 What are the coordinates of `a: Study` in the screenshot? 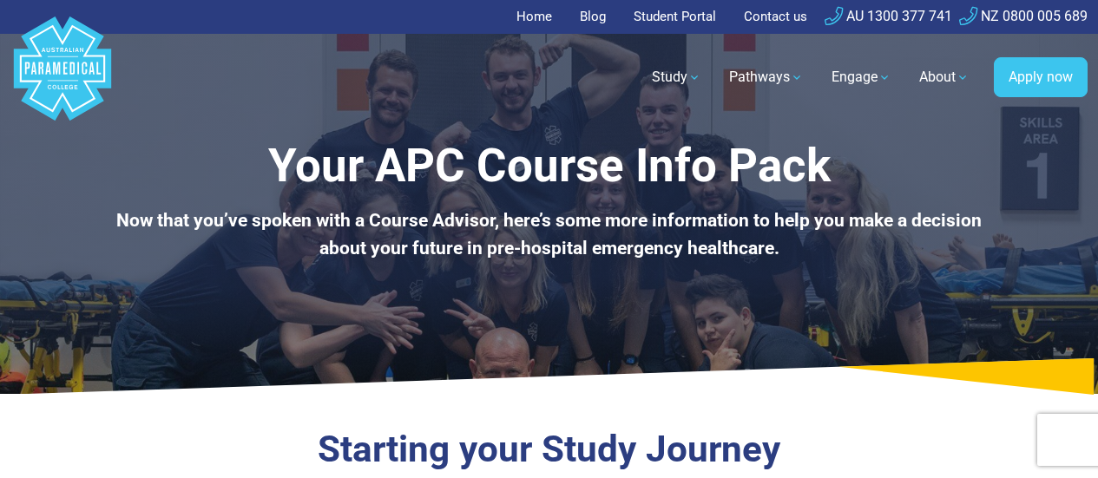 It's located at (676, 77).